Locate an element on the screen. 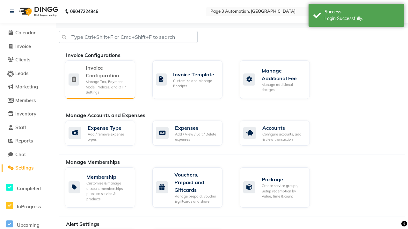  span: Settings is located at coordinates (24, 168).